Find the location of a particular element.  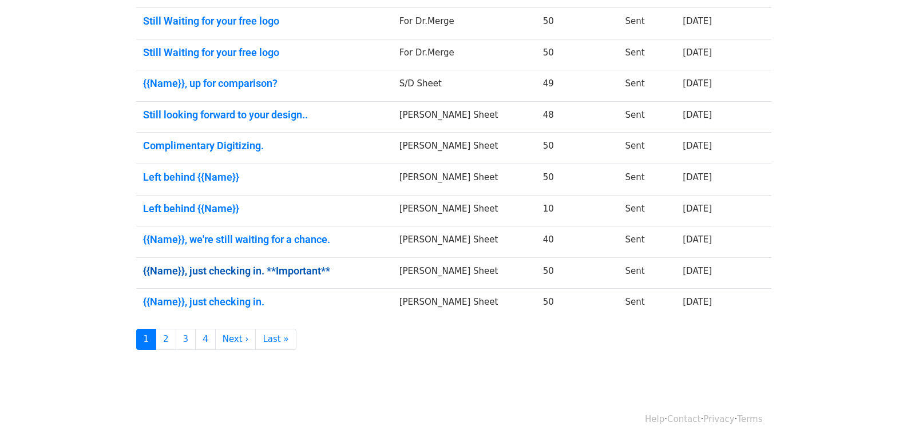

td: 49 is located at coordinates (577, 86).